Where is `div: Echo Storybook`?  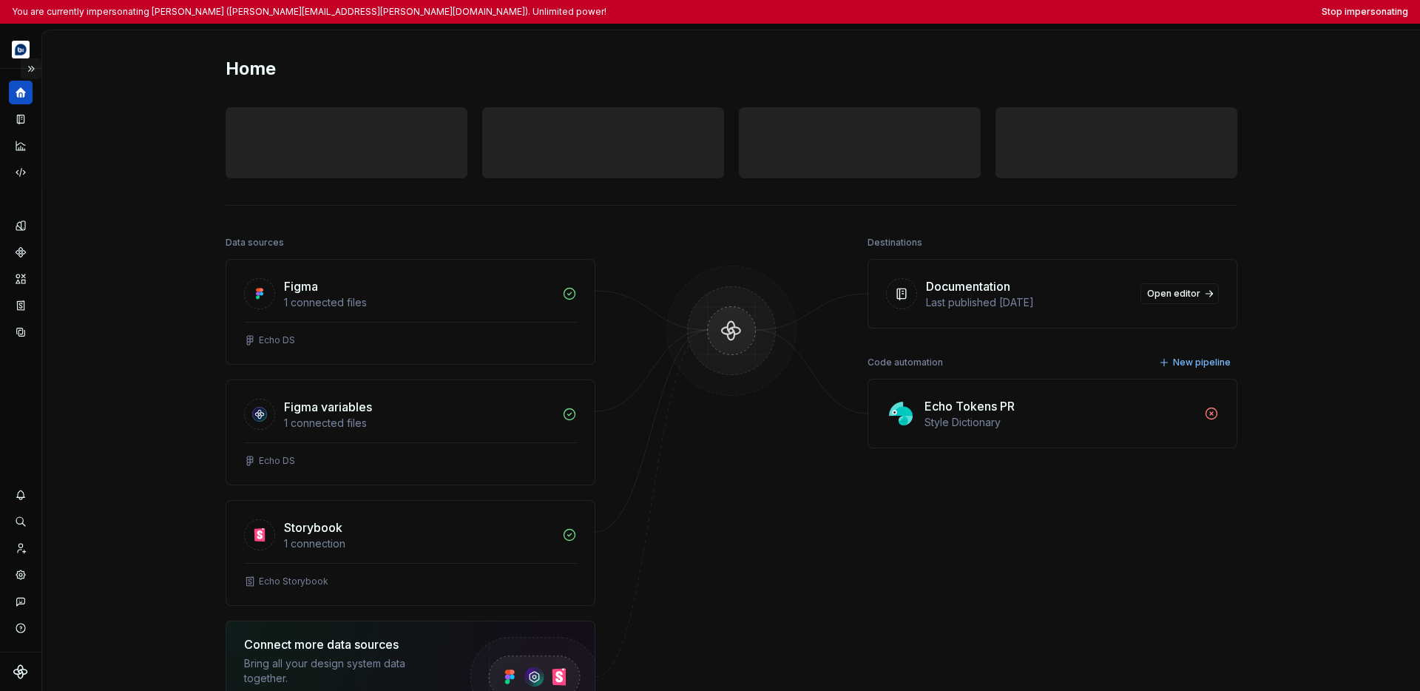 div: Echo Storybook is located at coordinates (294, 581).